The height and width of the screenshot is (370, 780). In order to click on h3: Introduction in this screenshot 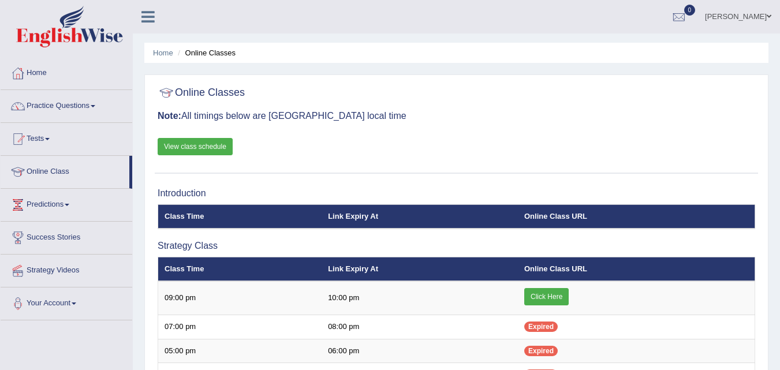, I will do `click(456, 193)`.